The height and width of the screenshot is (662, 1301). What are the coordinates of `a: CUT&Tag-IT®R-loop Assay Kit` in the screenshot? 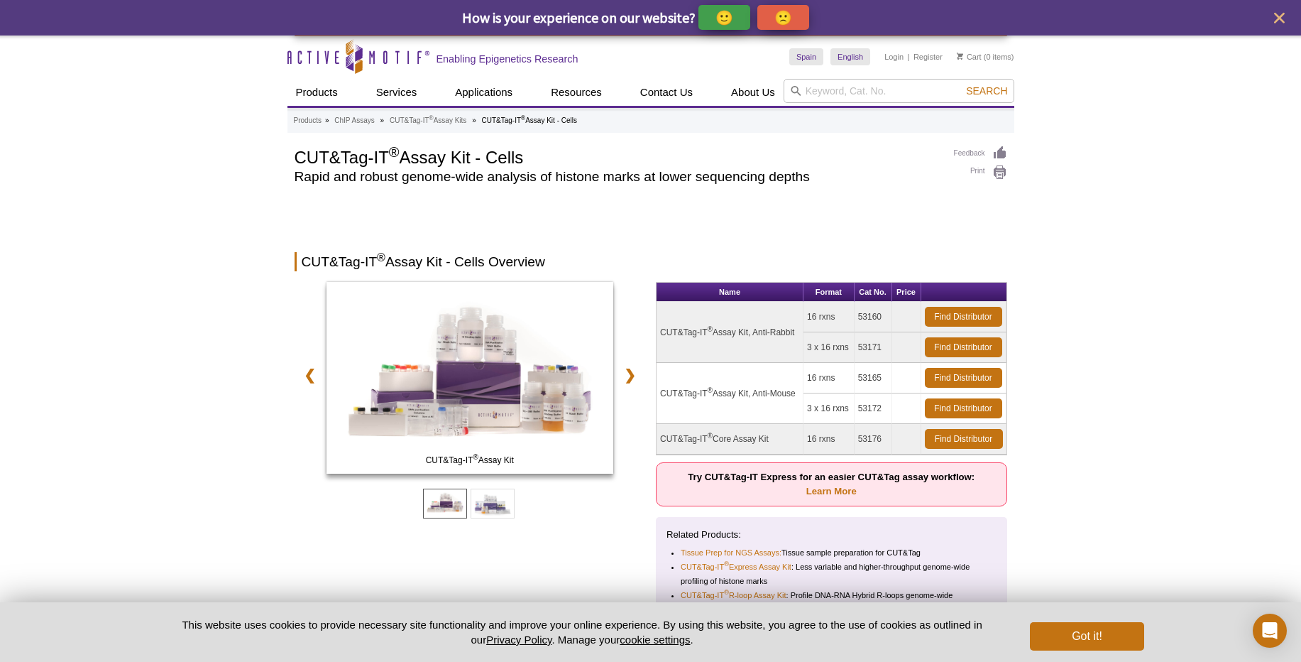 It's located at (733, 595).